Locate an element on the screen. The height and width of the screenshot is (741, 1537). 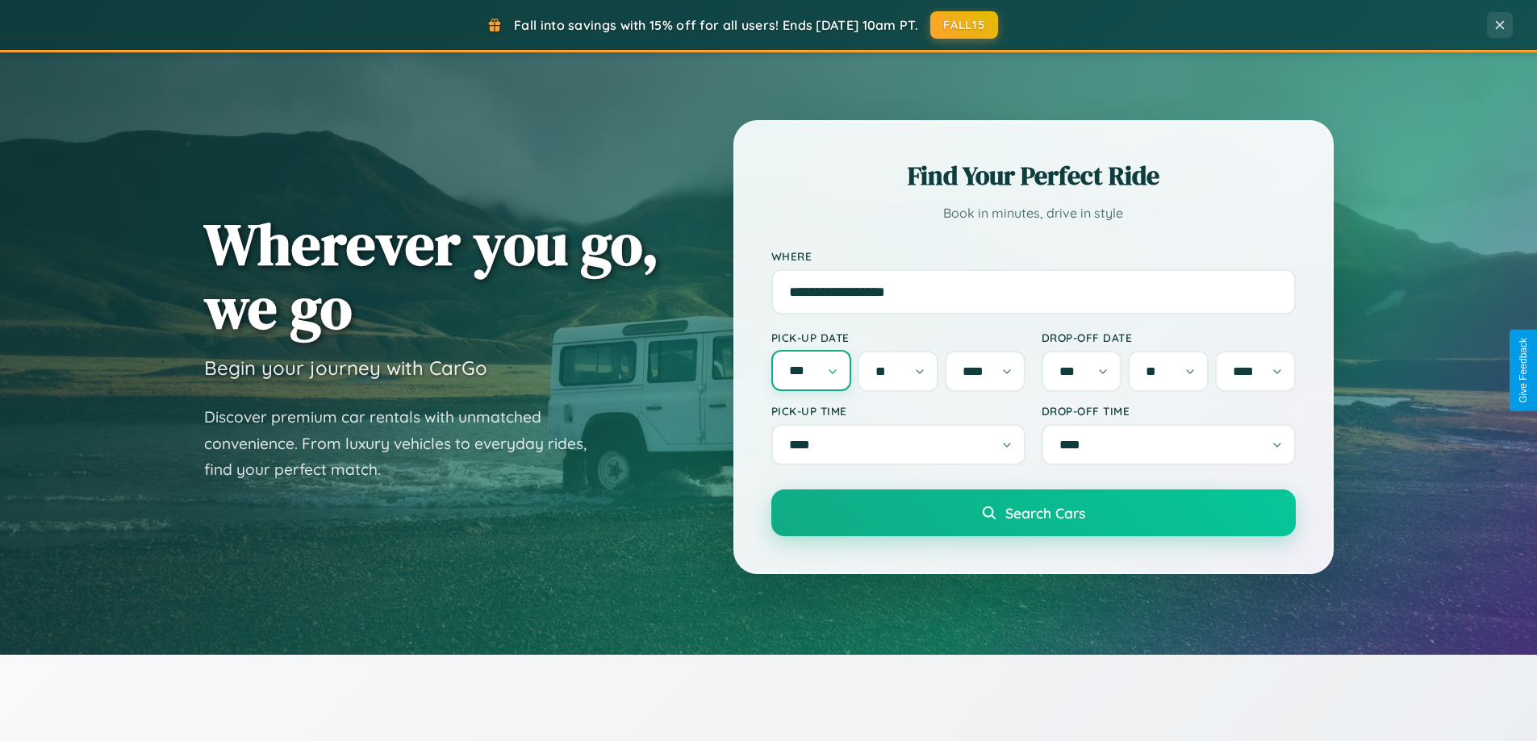
button: FALL15 is located at coordinates (964, 25).